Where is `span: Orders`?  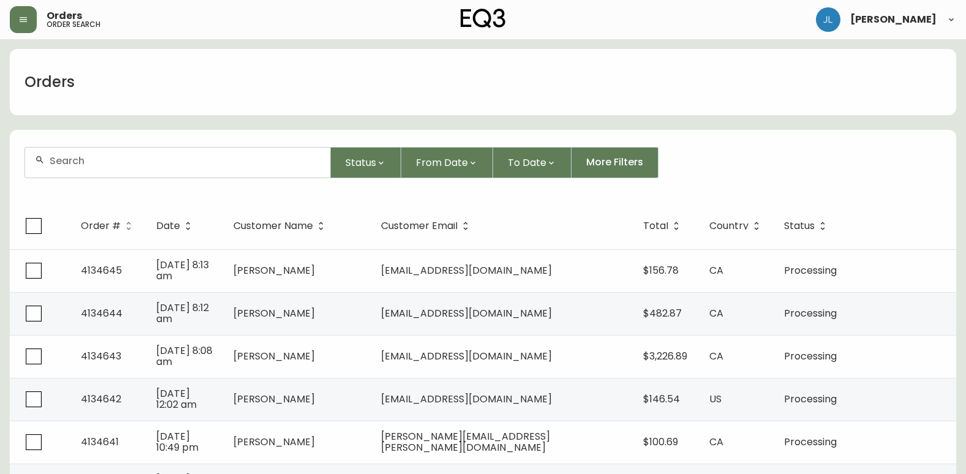
span: Orders is located at coordinates (64, 16).